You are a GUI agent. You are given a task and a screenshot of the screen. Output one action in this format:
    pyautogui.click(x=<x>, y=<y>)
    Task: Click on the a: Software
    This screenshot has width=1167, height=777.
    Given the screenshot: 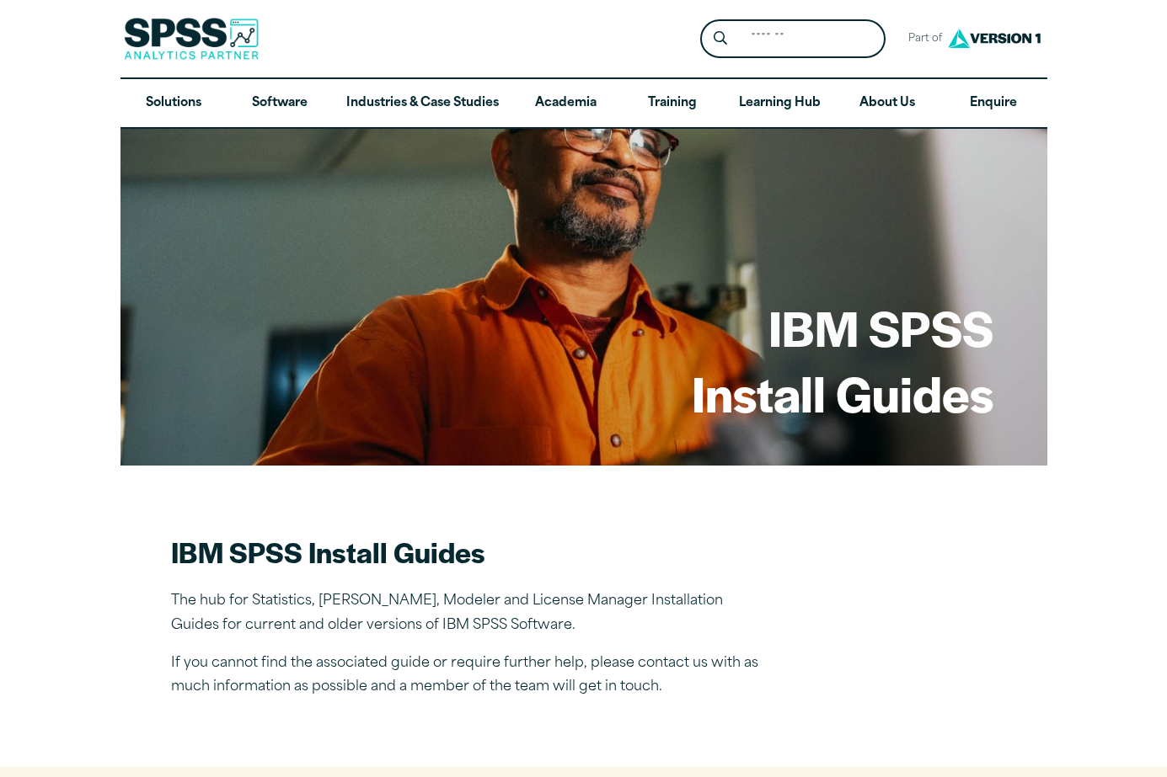 What is the action you would take?
    pyautogui.click(x=280, y=104)
    